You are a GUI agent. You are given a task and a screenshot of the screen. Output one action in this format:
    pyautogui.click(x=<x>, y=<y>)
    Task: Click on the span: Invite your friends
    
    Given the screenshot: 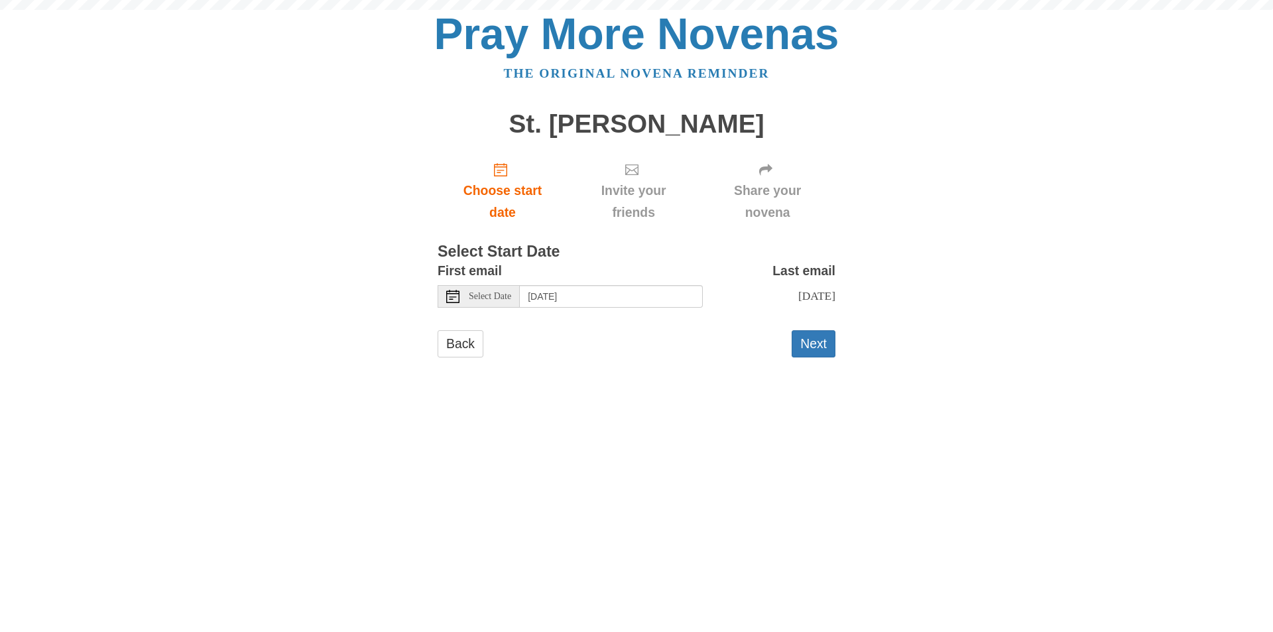 What is the action you would take?
    pyautogui.click(x=633, y=201)
    